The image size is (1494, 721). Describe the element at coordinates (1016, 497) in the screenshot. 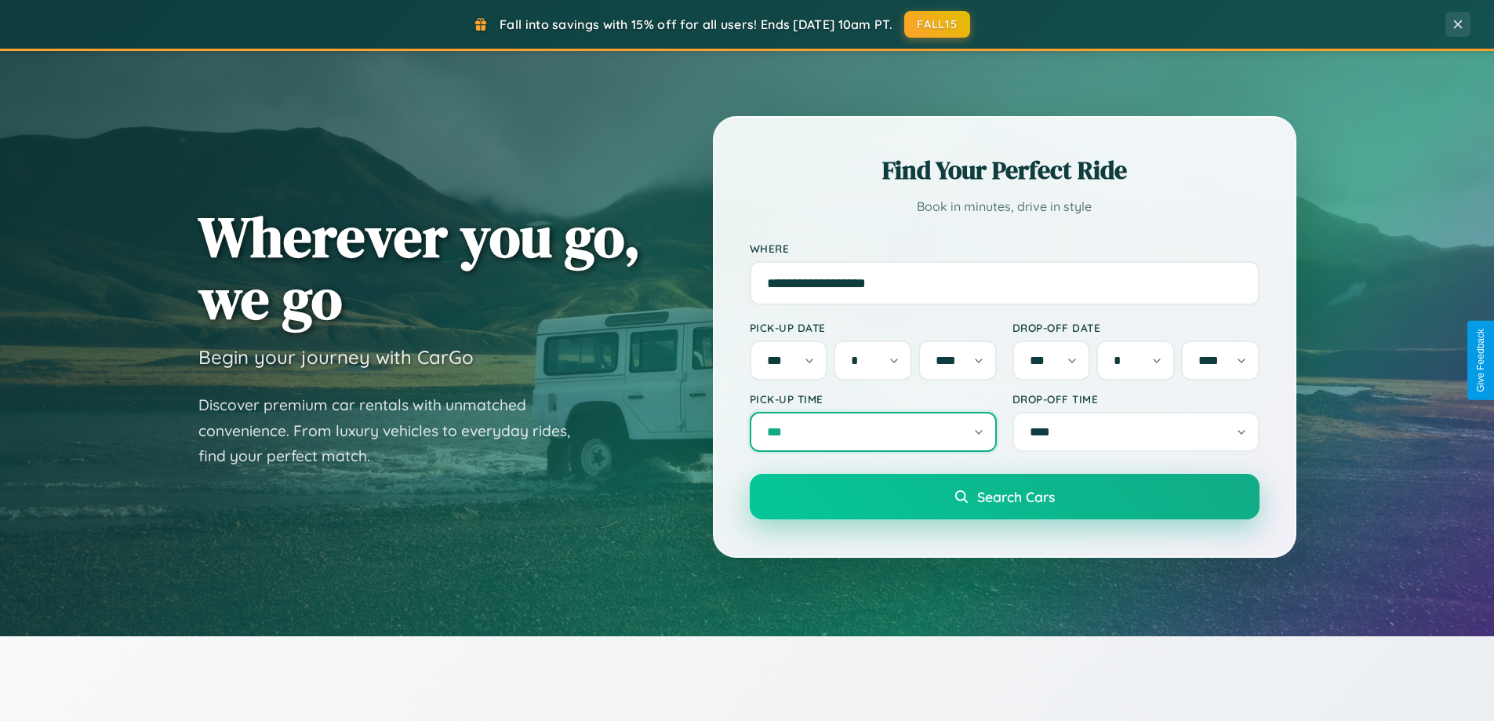

I see `span: Search Cars` at that location.